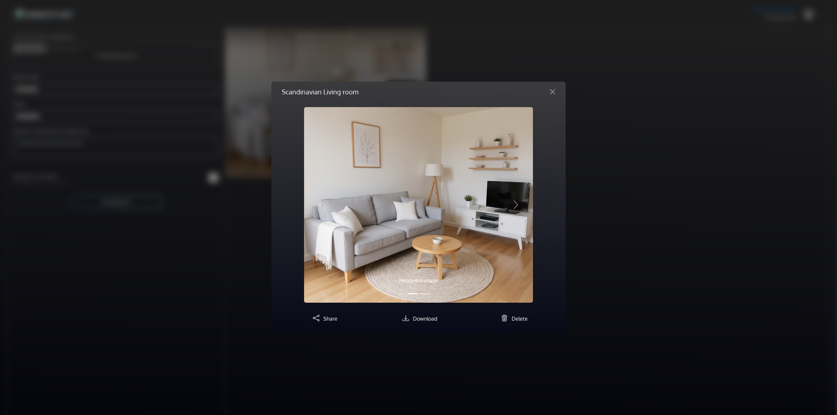 The image size is (837, 415). I want to click on button: Delete, so click(513, 318).